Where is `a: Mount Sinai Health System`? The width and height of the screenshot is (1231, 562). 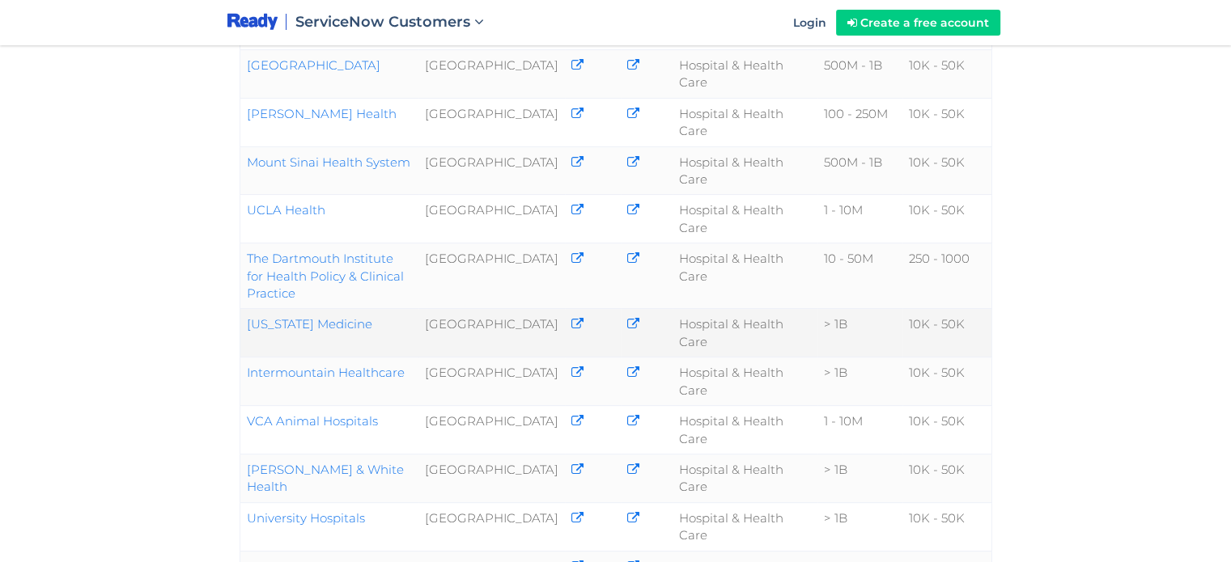
a: Mount Sinai Health System is located at coordinates (328, 162).